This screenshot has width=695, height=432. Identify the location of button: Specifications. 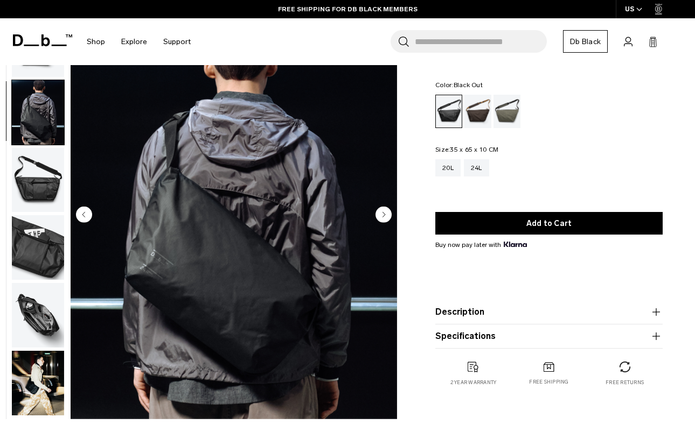
(549, 337).